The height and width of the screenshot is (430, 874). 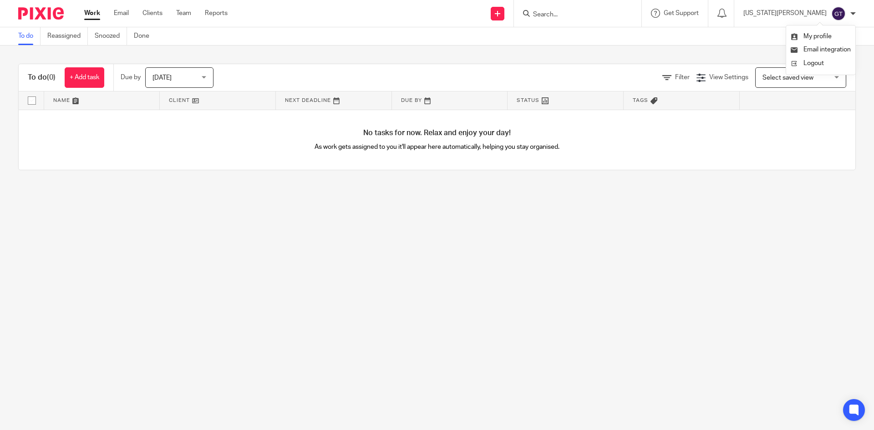 What do you see at coordinates (216, 13) in the screenshot?
I see `a: Reports` at bounding box center [216, 13].